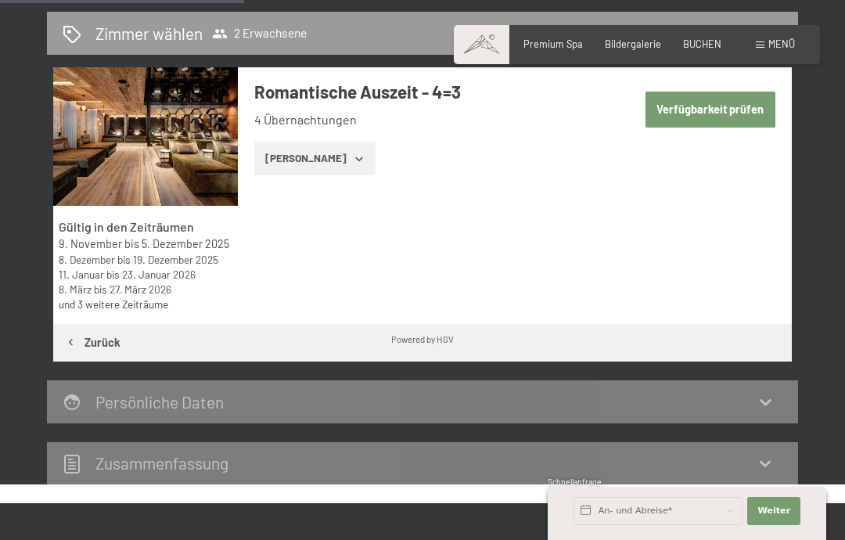 This screenshot has width=845, height=540. I want to click on li: 4 Übernachtungen, so click(440, 120).